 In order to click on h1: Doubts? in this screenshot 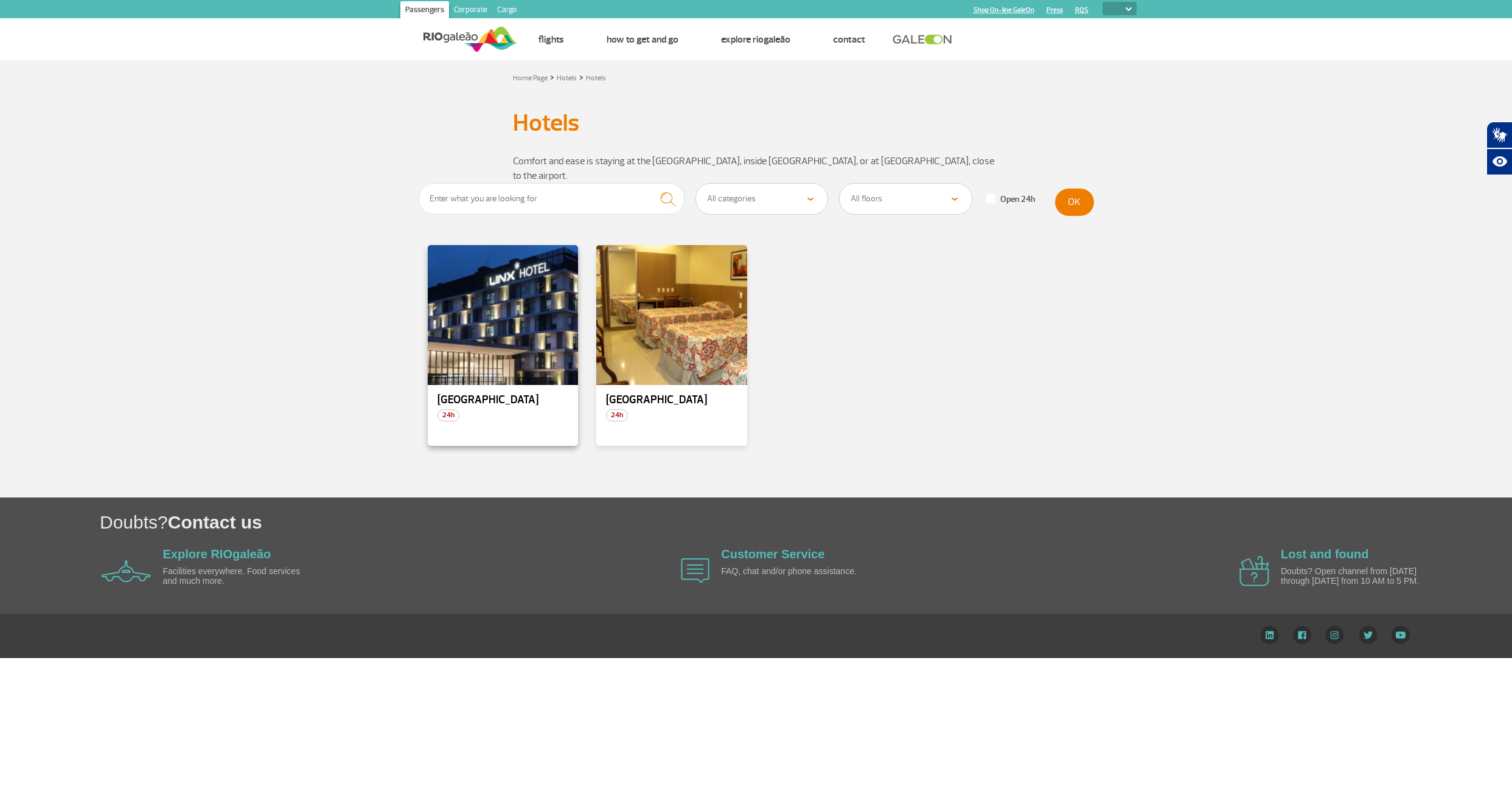, I will do `click(805, 522)`.